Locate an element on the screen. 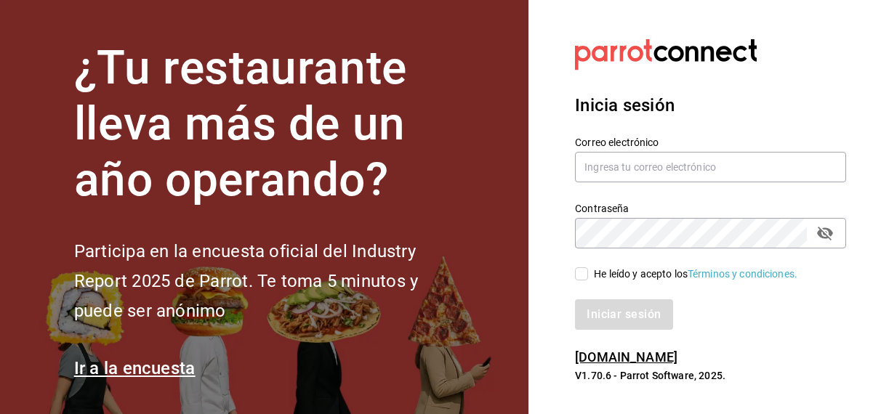 The image size is (881, 414). p: V1.70.6 - Parrot Software, 2025. is located at coordinates (710, 376).